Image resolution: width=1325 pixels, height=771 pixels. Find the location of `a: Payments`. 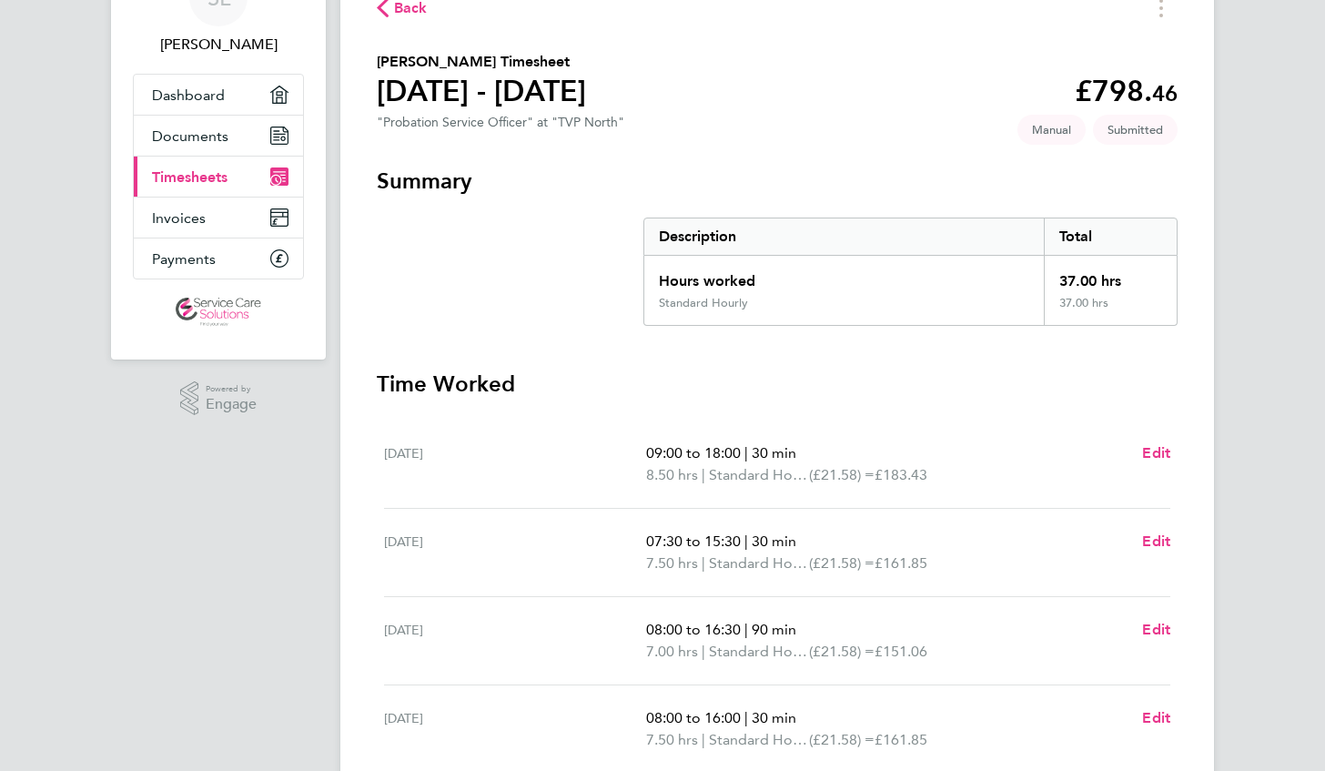

a: Payments is located at coordinates (218, 259).